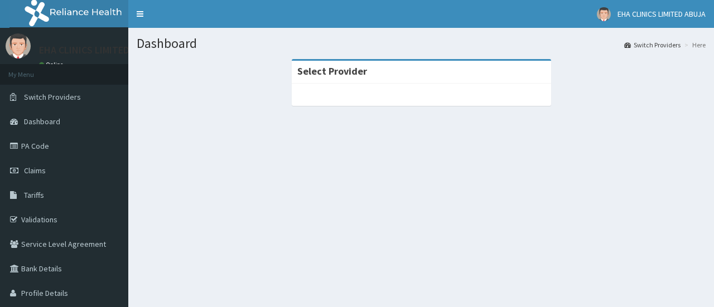 This screenshot has height=307, width=714. Describe the element at coordinates (99, 50) in the screenshot. I see `p: EHA CLINICS LIMITED ABUJA` at that location.